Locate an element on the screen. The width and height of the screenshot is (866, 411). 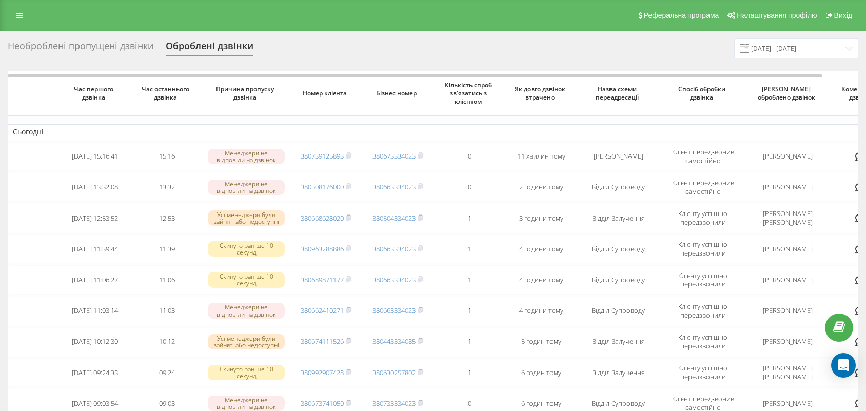
span: Причина пропуску дзвінка is located at coordinates (246, 93).